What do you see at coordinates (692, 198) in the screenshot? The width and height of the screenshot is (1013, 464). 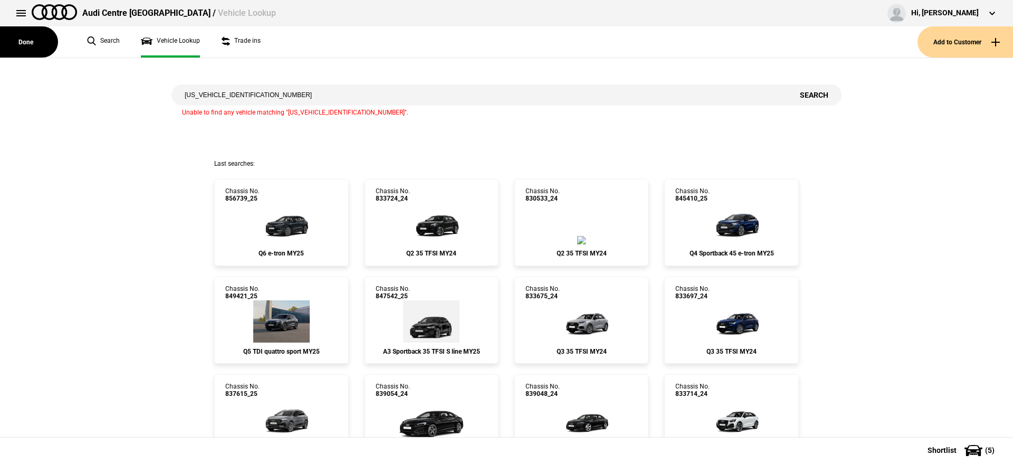 I see `span: 845410_25` at bounding box center [692, 198].